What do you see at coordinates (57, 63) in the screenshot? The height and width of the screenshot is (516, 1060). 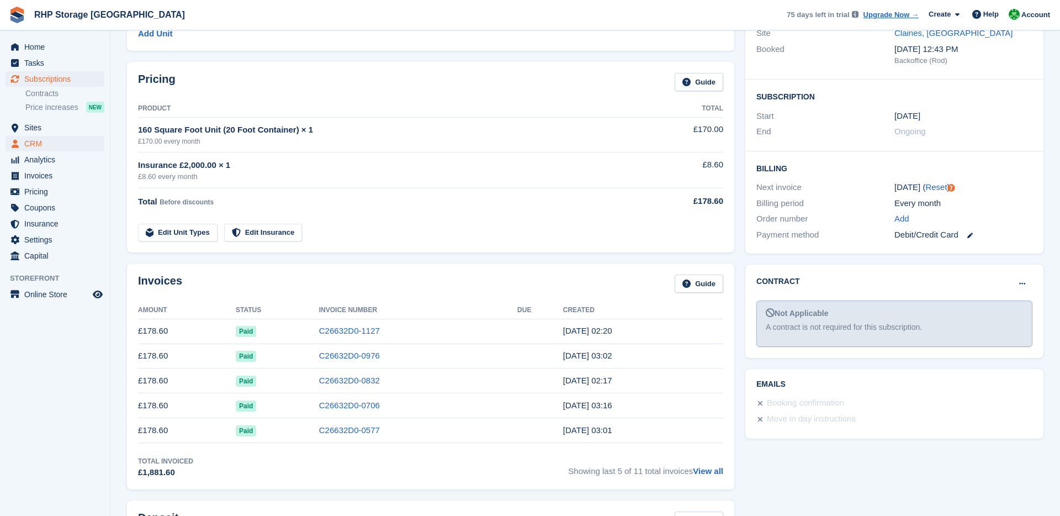 I see `span: Tasks` at bounding box center [57, 63].